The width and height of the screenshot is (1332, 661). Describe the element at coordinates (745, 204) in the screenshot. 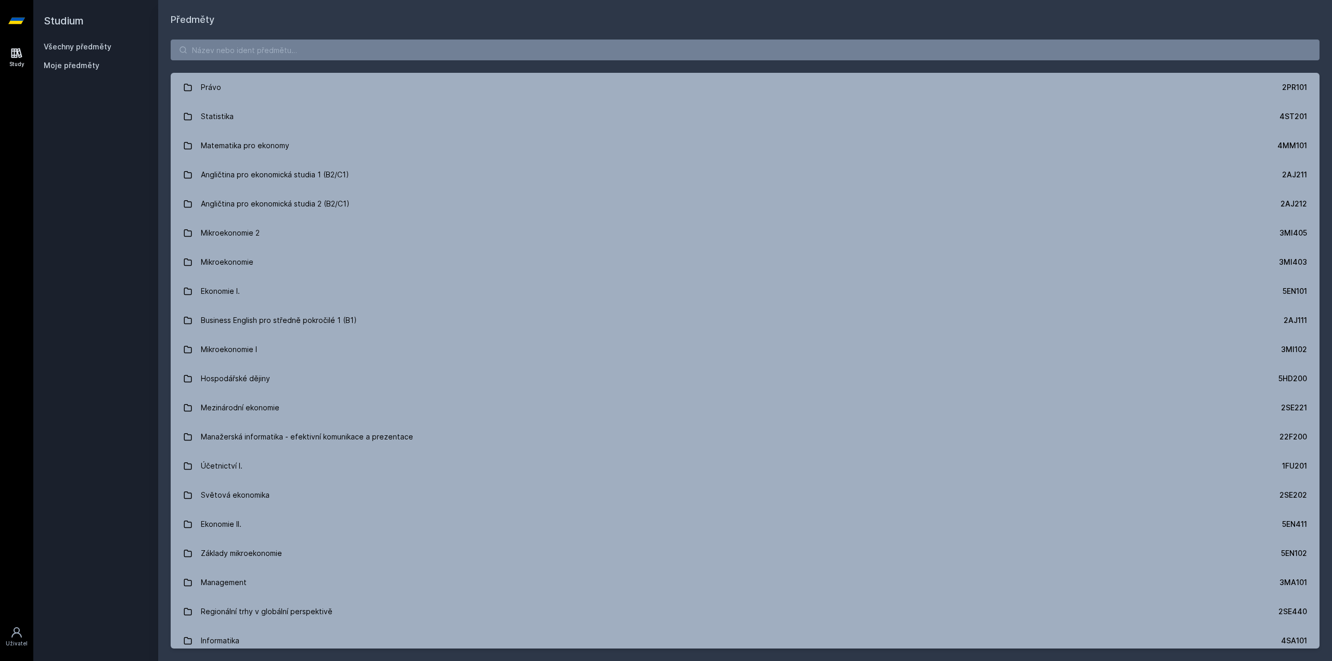

I see `a: Angličtina pro ekonomická studia 2 (B2/C1) 2AJ212` at that location.